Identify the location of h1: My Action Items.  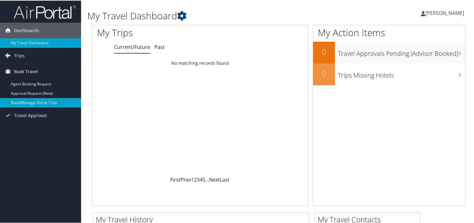
(389, 32).